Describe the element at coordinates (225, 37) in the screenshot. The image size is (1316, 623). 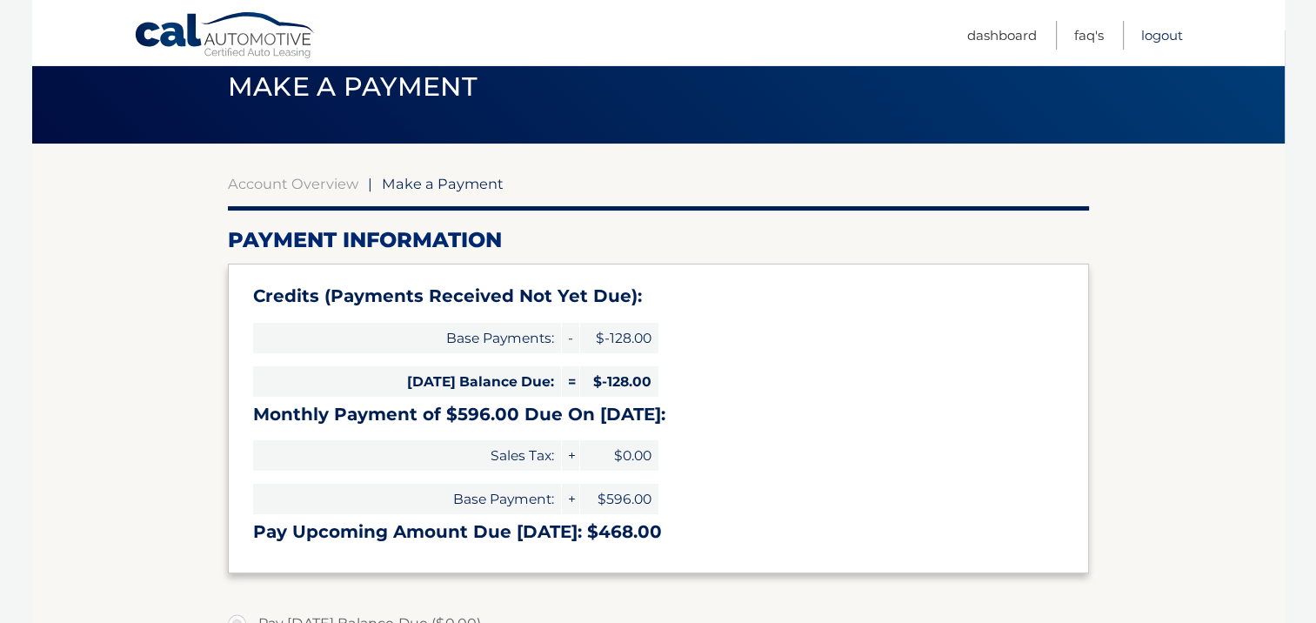
I see `a: Cal Automotive` at that location.